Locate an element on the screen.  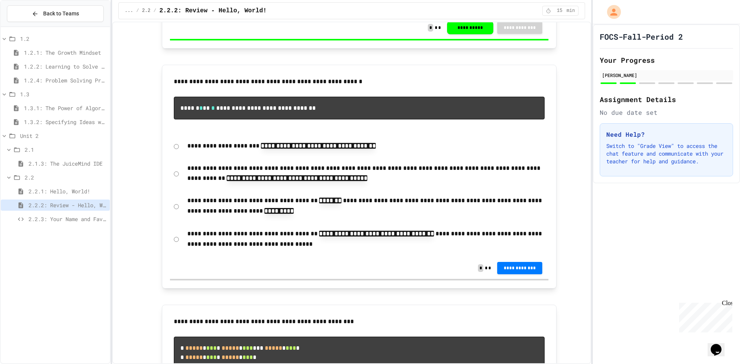
span: Unit 2 is located at coordinates (63, 136).